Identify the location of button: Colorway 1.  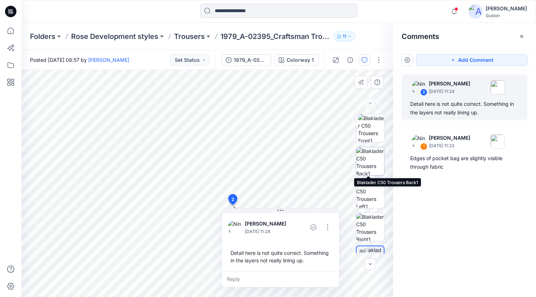
(296, 60).